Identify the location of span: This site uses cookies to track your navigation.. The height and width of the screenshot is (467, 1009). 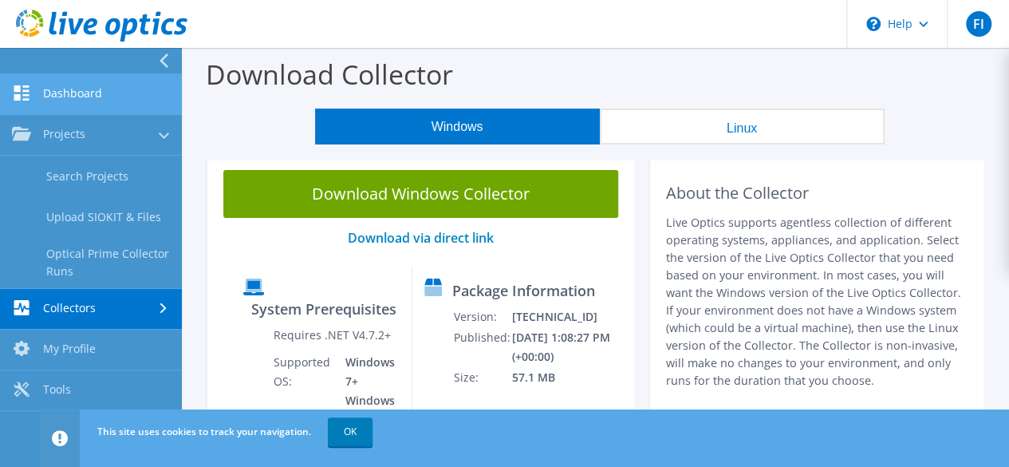
(204, 431).